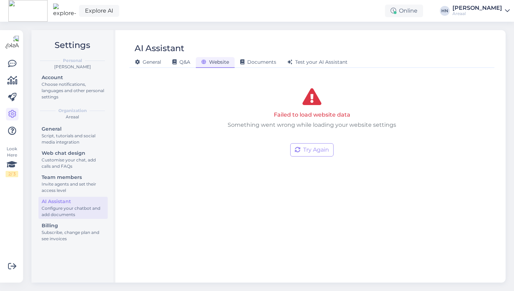  Describe the element at coordinates (73, 153) in the screenshot. I see `div: Web chat design` at that location.